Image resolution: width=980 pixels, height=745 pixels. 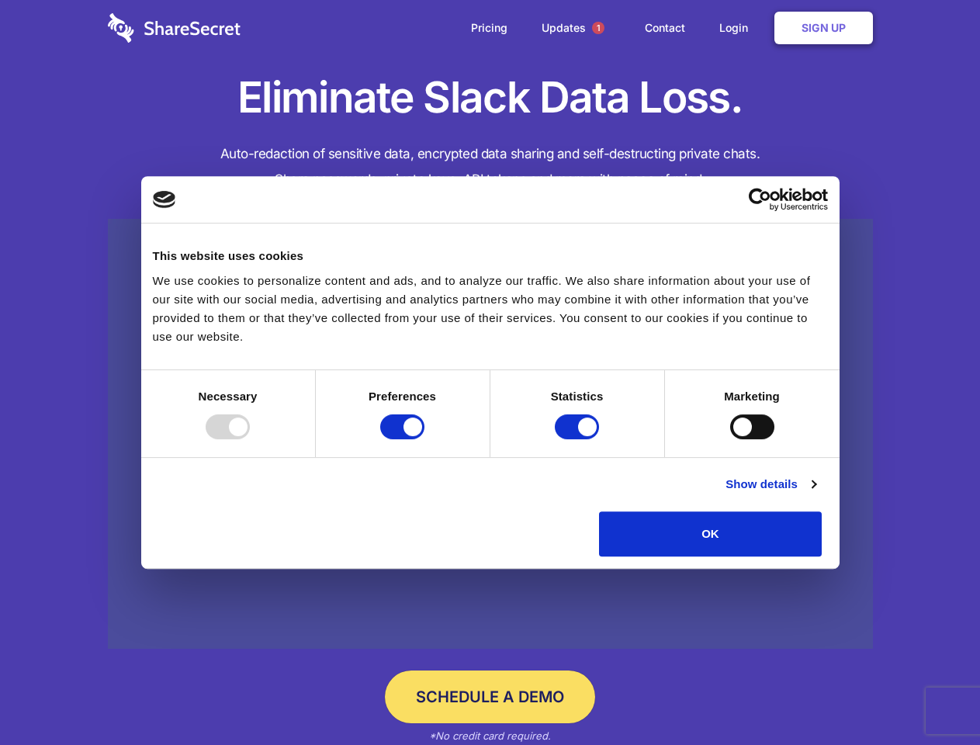 What do you see at coordinates (228, 396) in the screenshot?
I see `strong: Necessary` at bounding box center [228, 396].